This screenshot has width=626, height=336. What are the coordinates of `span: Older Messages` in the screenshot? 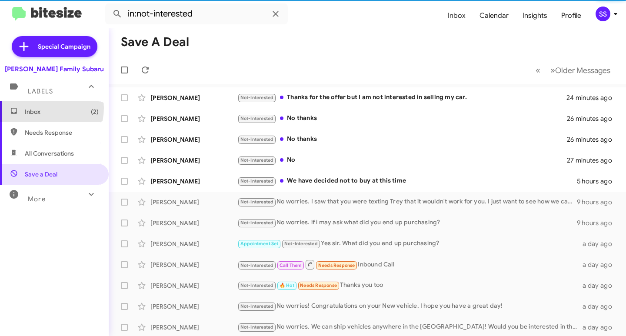 It's located at (583, 70).